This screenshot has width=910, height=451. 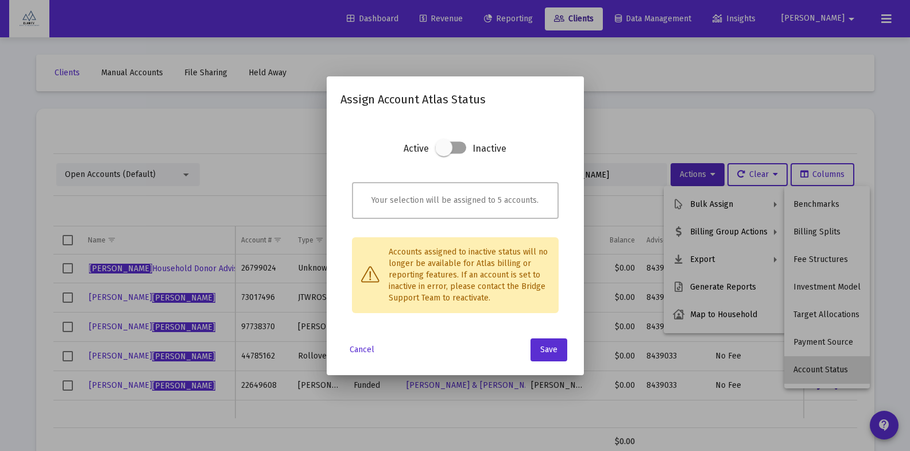 I want to click on div: Accounts assigned to inactive status will no longer be available for Atlas billing or reporting f..., so click(x=456, y=275).